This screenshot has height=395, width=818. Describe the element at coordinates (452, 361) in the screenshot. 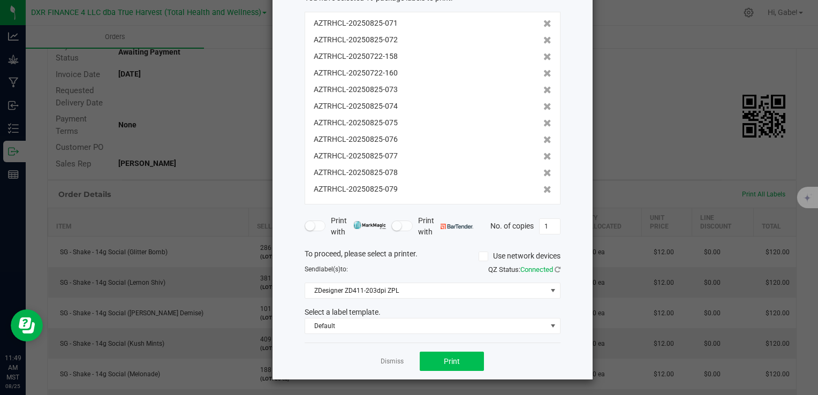

I see `span: Print` at that location.